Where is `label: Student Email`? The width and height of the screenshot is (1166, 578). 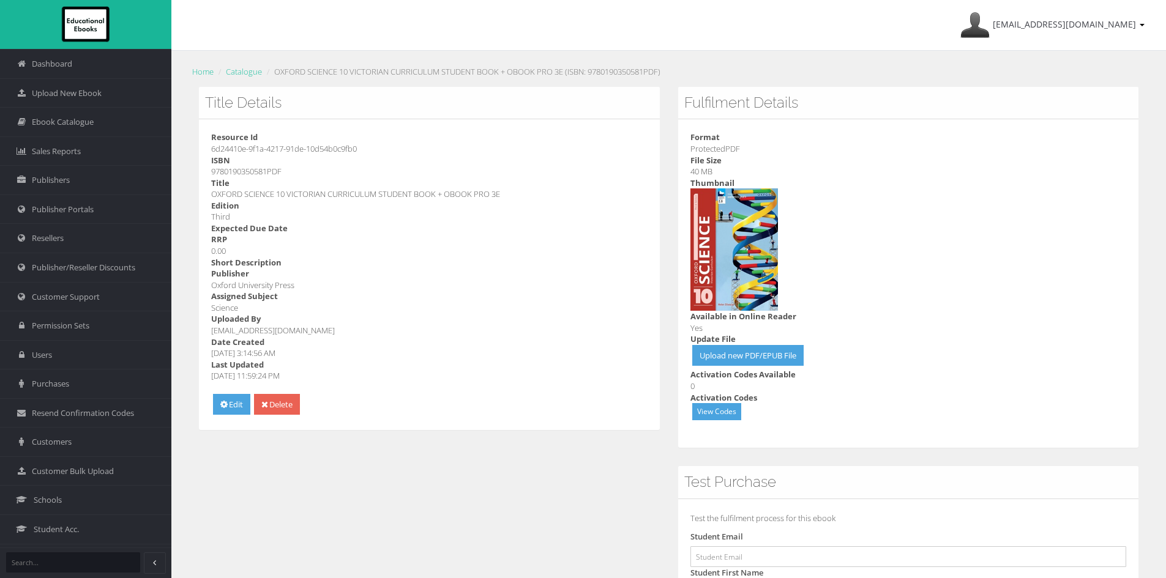
label: Student Email is located at coordinates (717, 537).